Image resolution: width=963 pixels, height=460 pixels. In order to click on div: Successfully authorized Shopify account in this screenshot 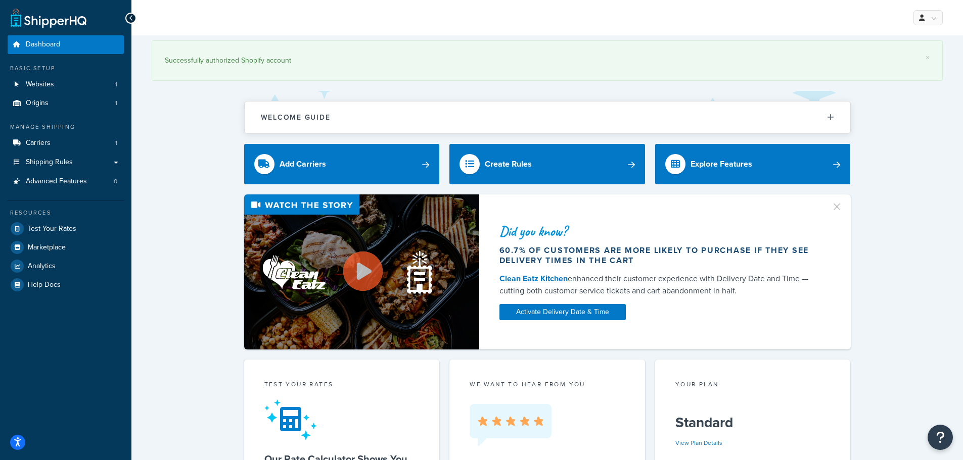, I will do `click(547, 61)`.